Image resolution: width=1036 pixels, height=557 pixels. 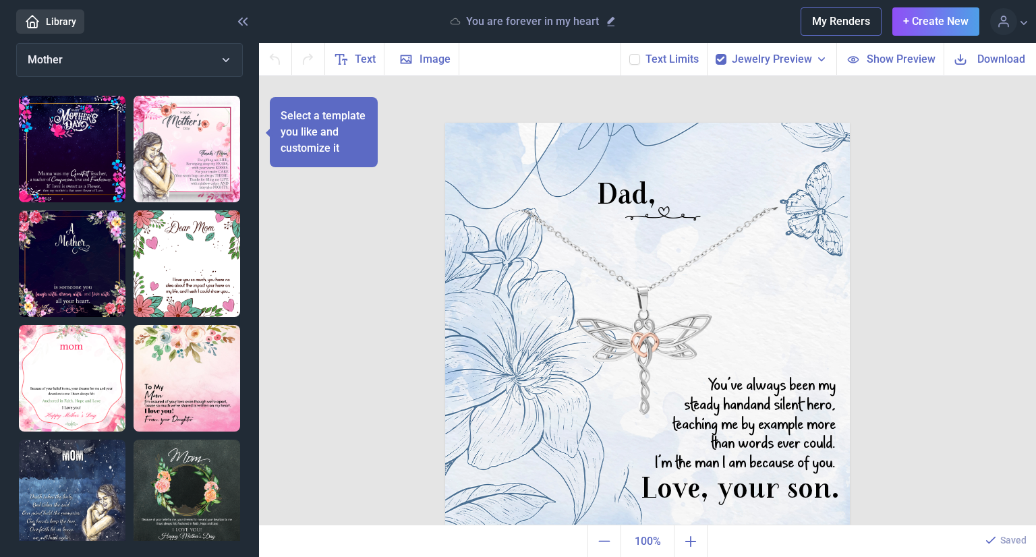 What do you see at coordinates (187, 378) in the screenshot?
I see `img: Mom - I'm assured of your love` at bounding box center [187, 378].